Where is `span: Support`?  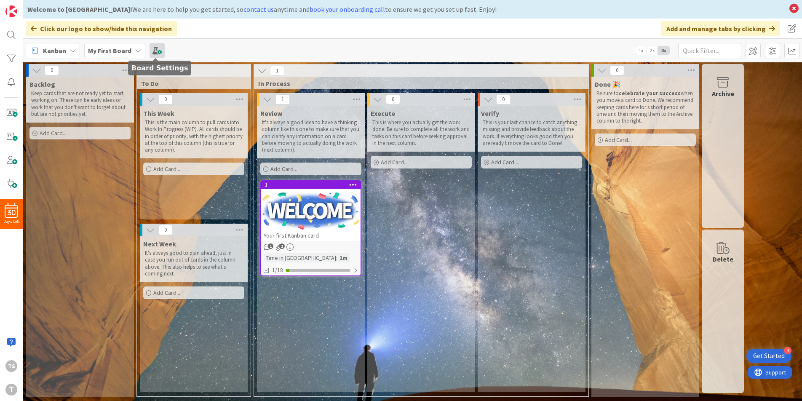
span: Support is located at coordinates (28, 6).